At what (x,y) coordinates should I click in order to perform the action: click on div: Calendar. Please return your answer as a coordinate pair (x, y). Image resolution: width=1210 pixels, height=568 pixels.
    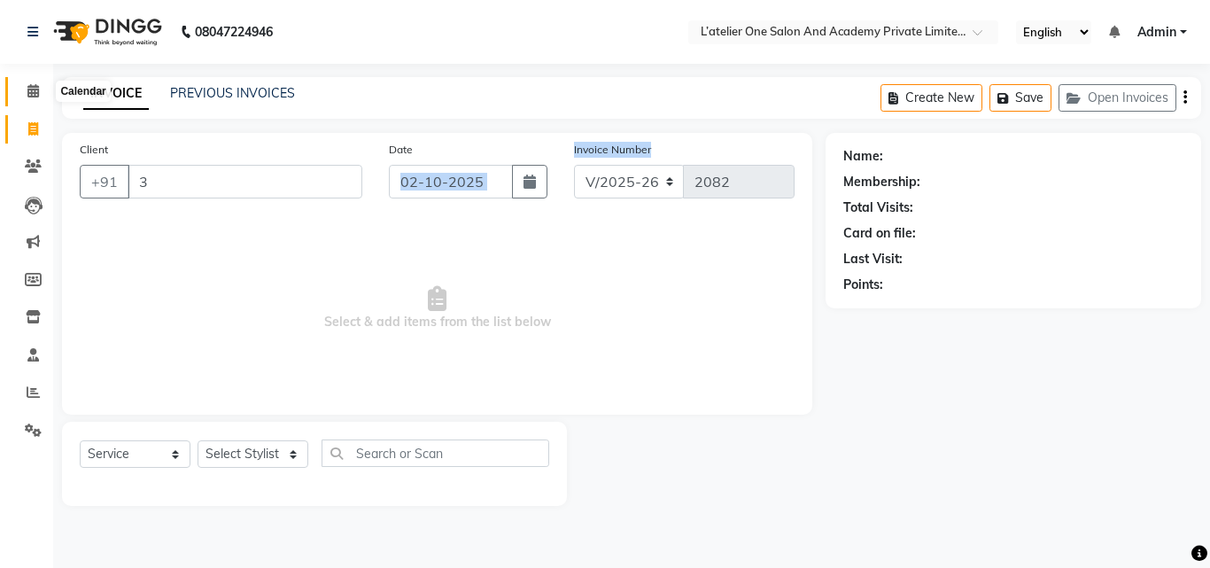
    Looking at the image, I should click on (82, 91).